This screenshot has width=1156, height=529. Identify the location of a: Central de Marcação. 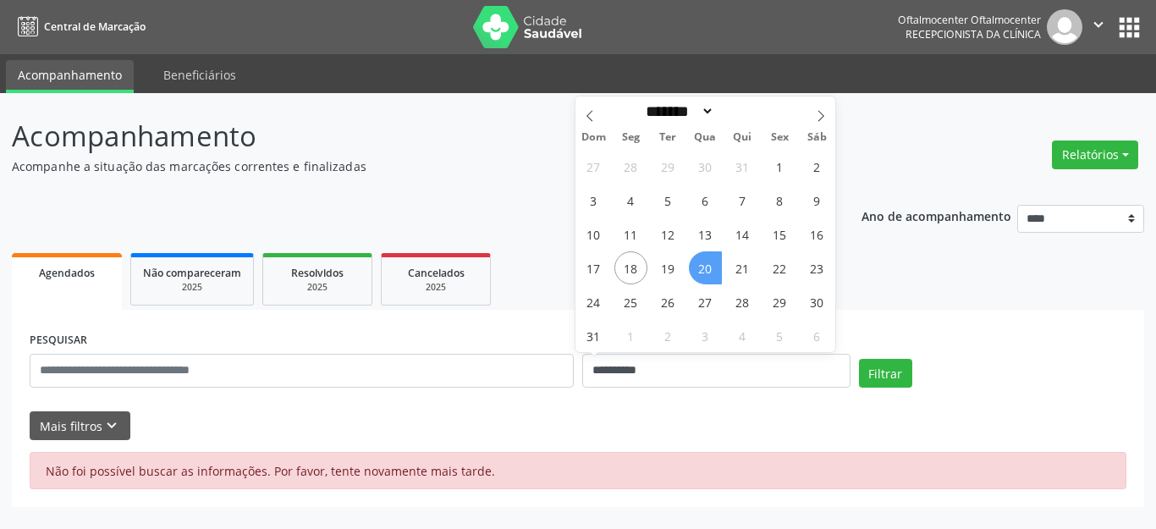
(79, 26).